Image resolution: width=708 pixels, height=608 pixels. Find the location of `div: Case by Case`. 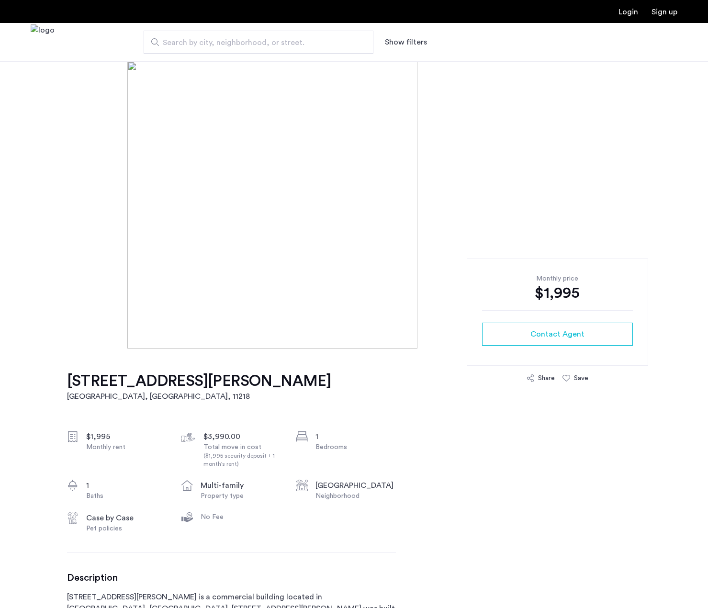

div: Case by Case is located at coordinates (126, 518).